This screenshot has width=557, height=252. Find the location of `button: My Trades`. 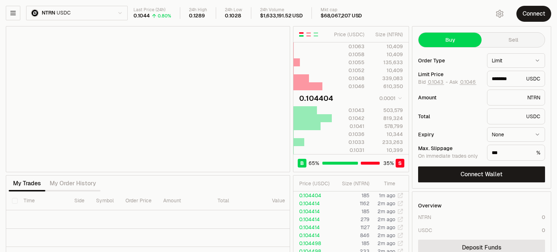

button: My Trades is located at coordinates (27, 183).